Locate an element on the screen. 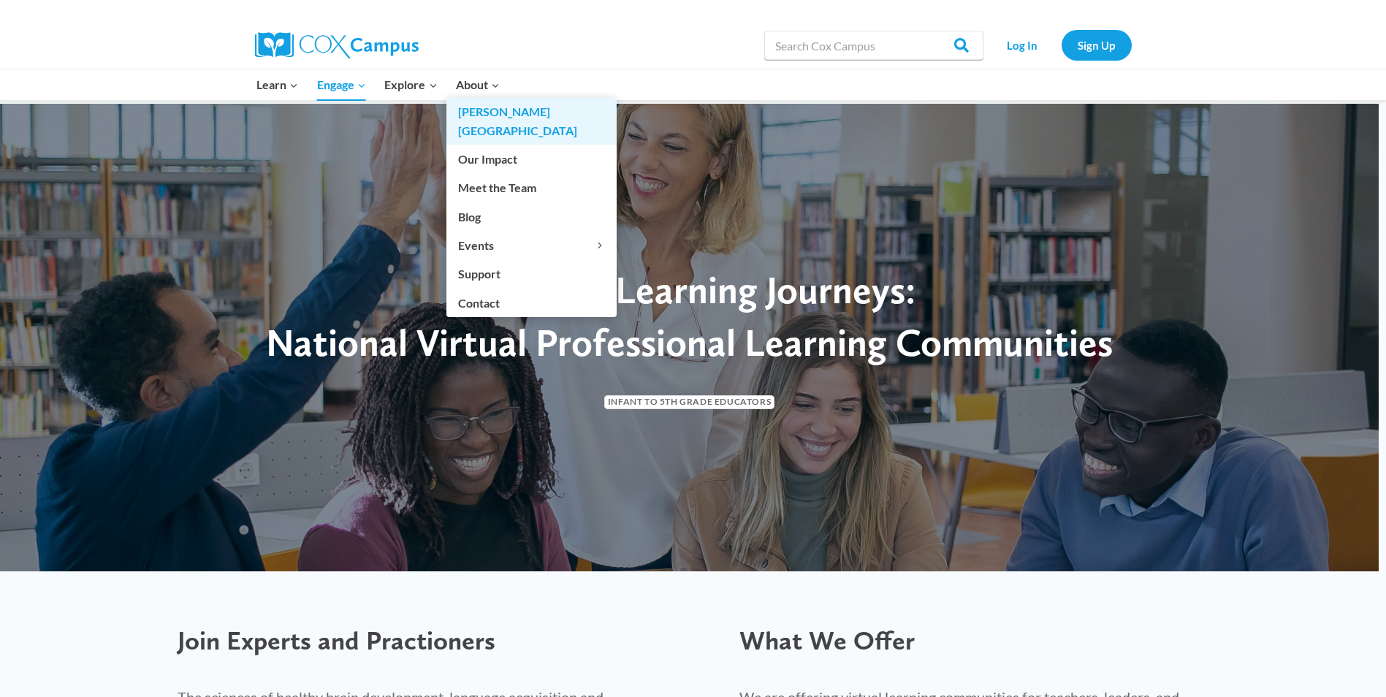 The image size is (1386, 697). nav: Secondary Navigation is located at coordinates (1061, 45).